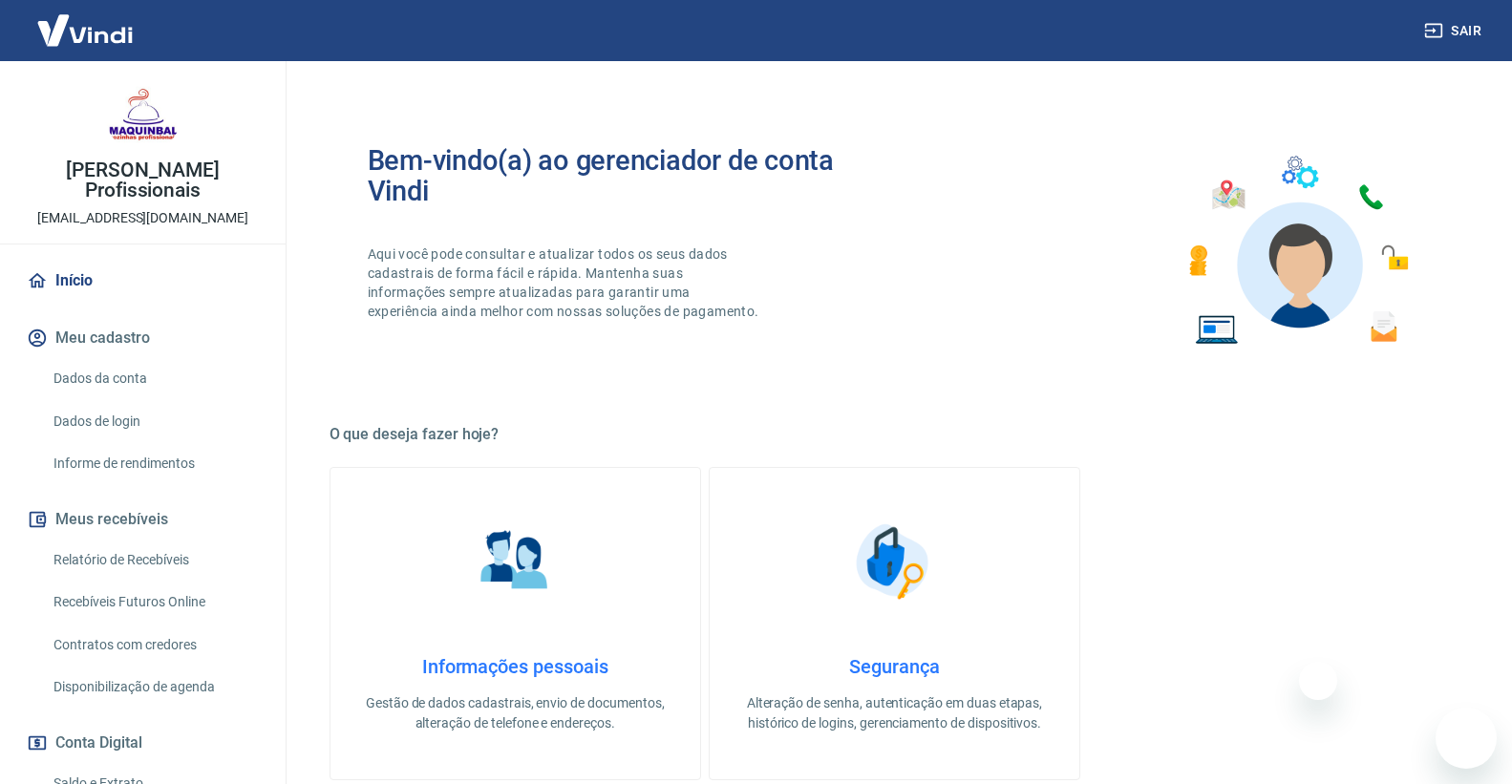 Image resolution: width=1512 pixels, height=784 pixels. I want to click on a: Informe de rendimentos, so click(153, 463).